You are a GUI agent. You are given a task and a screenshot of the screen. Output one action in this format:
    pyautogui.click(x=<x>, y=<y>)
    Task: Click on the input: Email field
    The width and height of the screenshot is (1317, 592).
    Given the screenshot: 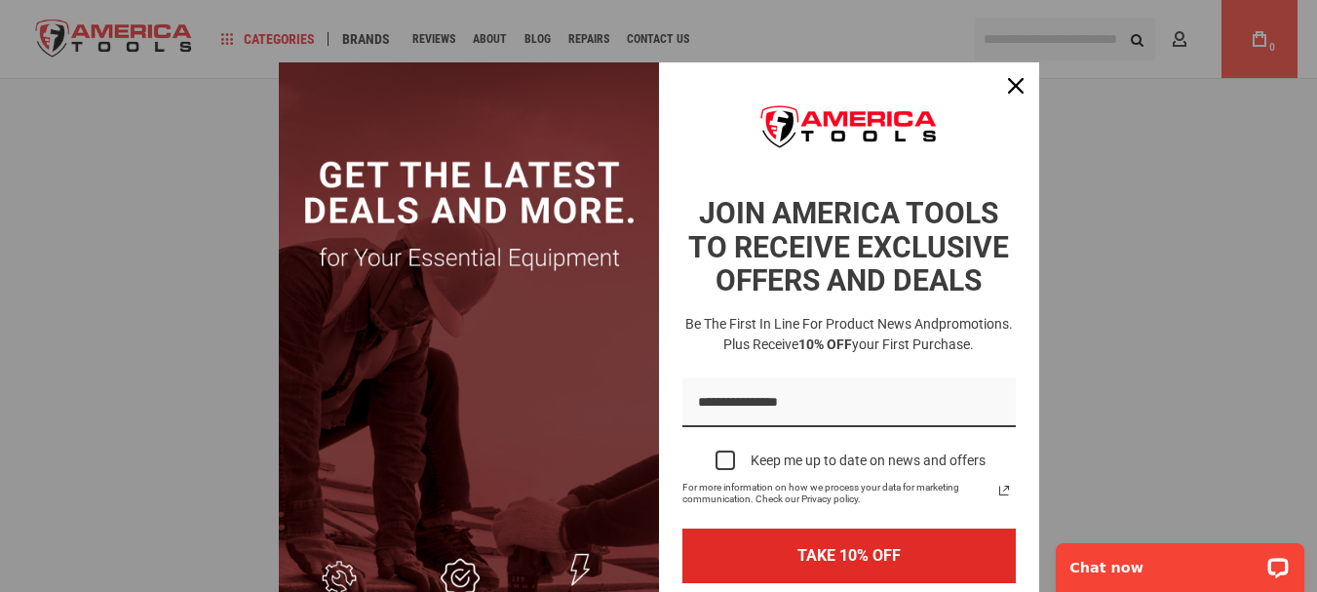 What is the action you would take?
    pyautogui.click(x=849, y=403)
    